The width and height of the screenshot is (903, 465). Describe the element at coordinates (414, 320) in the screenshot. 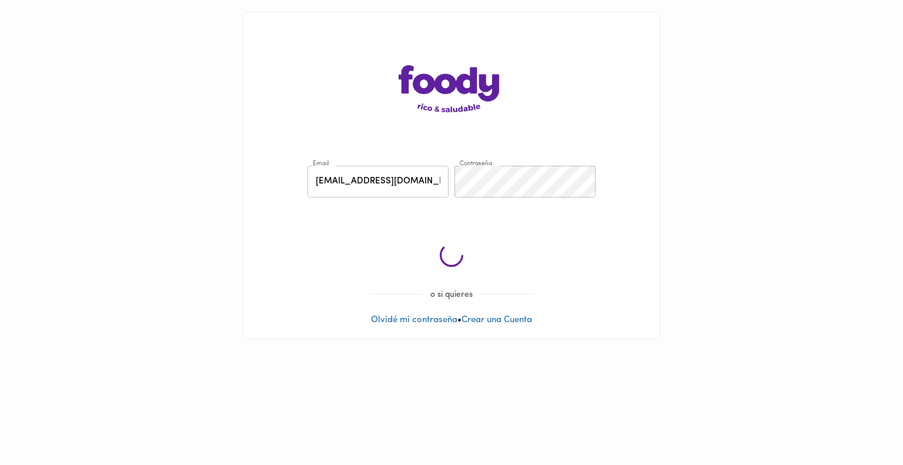

I see `a: Olvidé mi contraseña` at that location.